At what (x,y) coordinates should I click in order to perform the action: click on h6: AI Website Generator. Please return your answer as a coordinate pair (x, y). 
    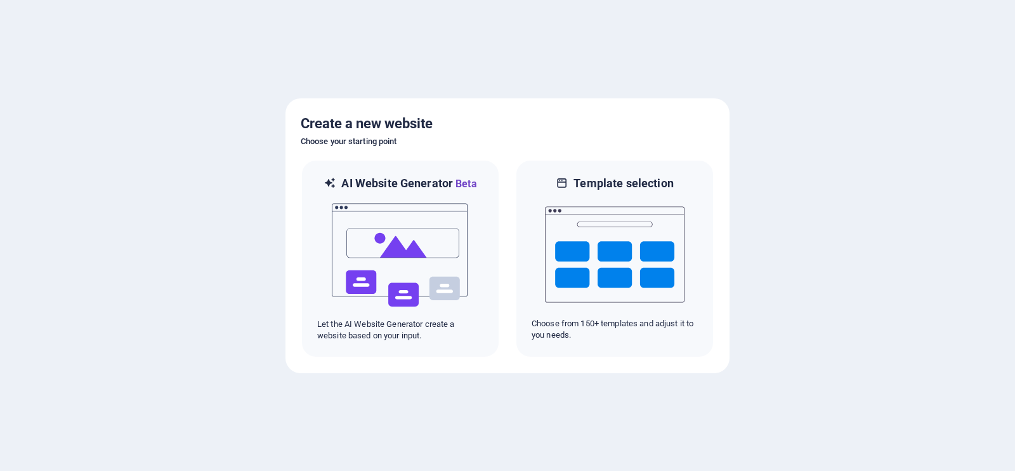
    Looking at the image, I should click on (409, 183).